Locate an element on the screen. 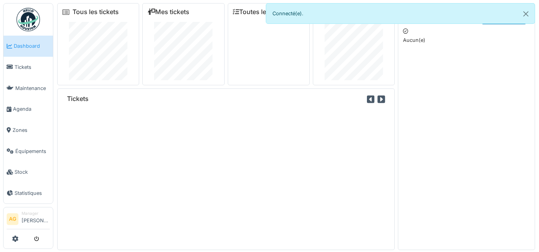  a: Stock is located at coordinates (28, 173).